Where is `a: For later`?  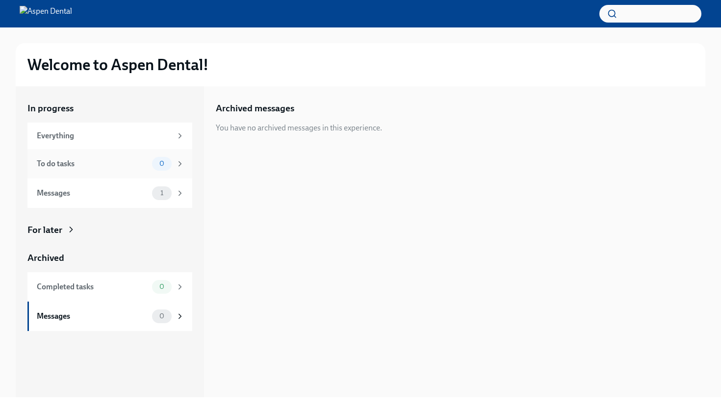
a: For later is located at coordinates (110, 230).